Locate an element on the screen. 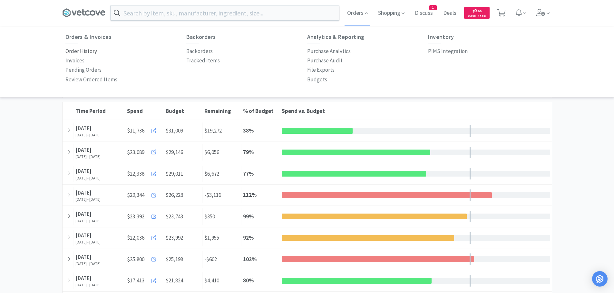 This screenshot has height=293, width=614. span: $23,089 is located at coordinates (136, 152).